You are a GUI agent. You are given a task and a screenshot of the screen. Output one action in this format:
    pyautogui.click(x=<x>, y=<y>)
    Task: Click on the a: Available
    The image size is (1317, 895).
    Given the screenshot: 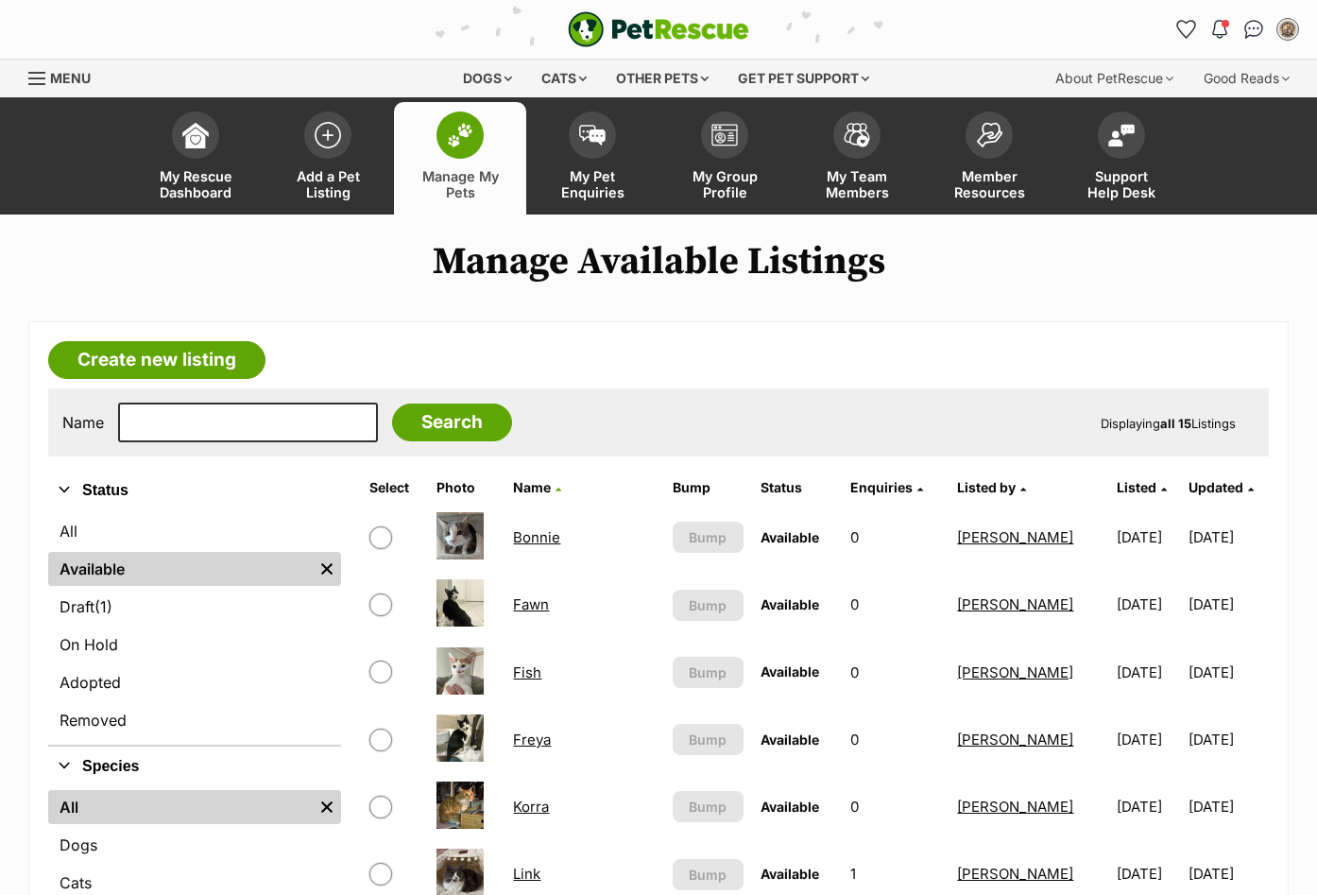 What is the action you would take?
    pyautogui.click(x=180, y=569)
    